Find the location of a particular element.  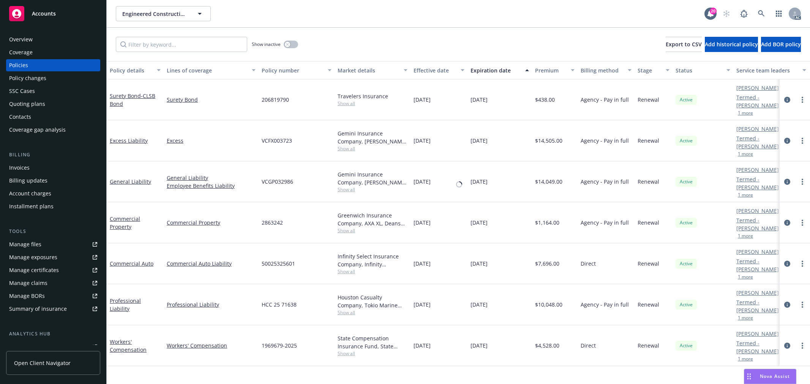

button: Nova Assist is located at coordinates (770, 377).